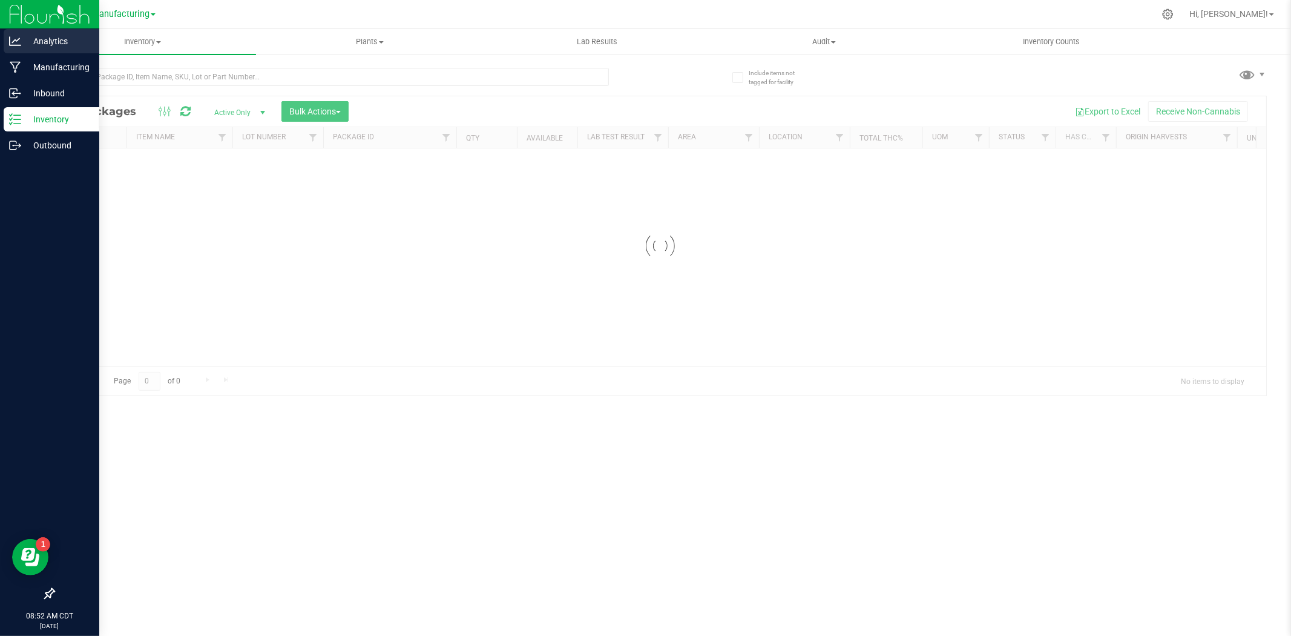 This screenshot has height=636, width=1291. What do you see at coordinates (1051, 42) in the screenshot?
I see `a: Inventory Counts` at bounding box center [1051, 42].